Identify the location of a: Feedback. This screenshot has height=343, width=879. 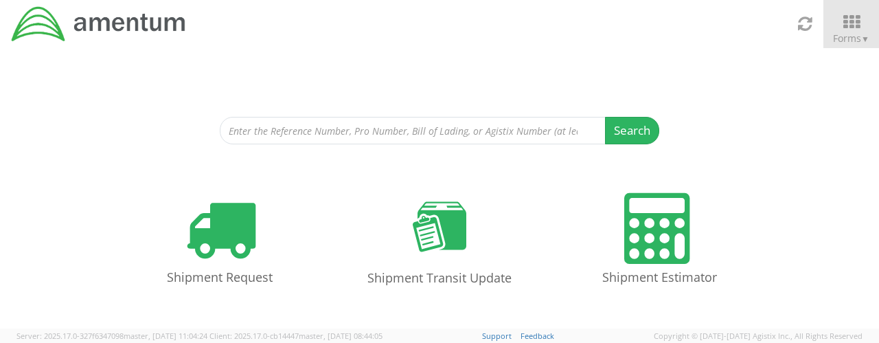
(537, 335).